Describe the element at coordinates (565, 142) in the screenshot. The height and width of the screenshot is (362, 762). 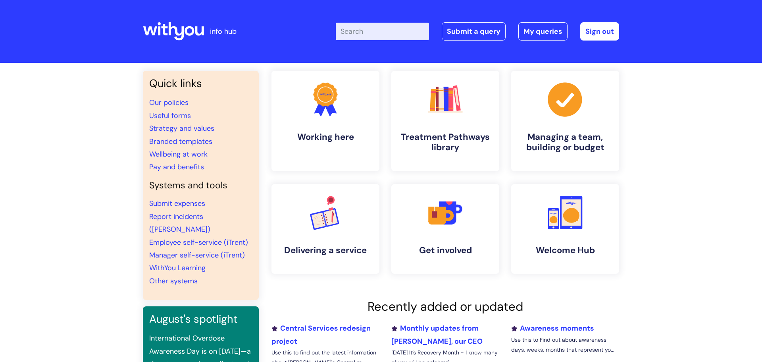
I see `h4: Managing a team, building or budget` at that location.